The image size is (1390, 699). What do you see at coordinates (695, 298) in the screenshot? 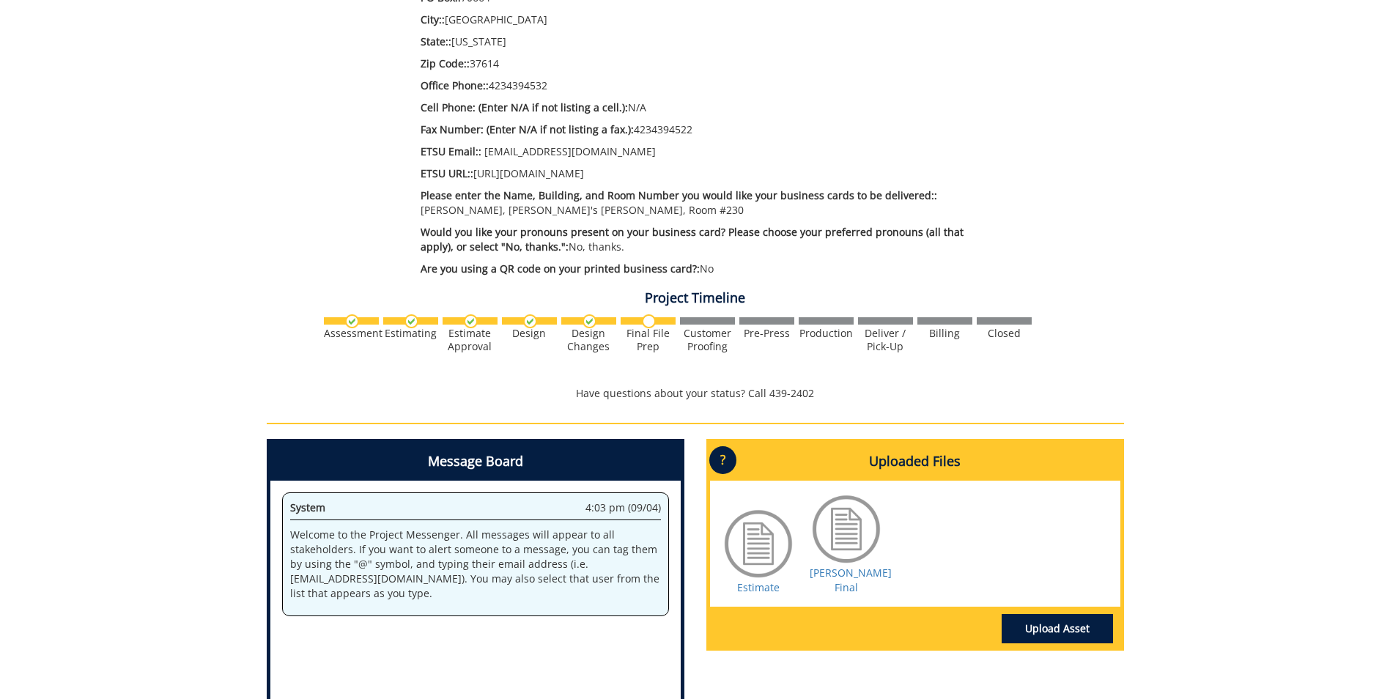
I see `h4: Project Timeline` at bounding box center [695, 298].